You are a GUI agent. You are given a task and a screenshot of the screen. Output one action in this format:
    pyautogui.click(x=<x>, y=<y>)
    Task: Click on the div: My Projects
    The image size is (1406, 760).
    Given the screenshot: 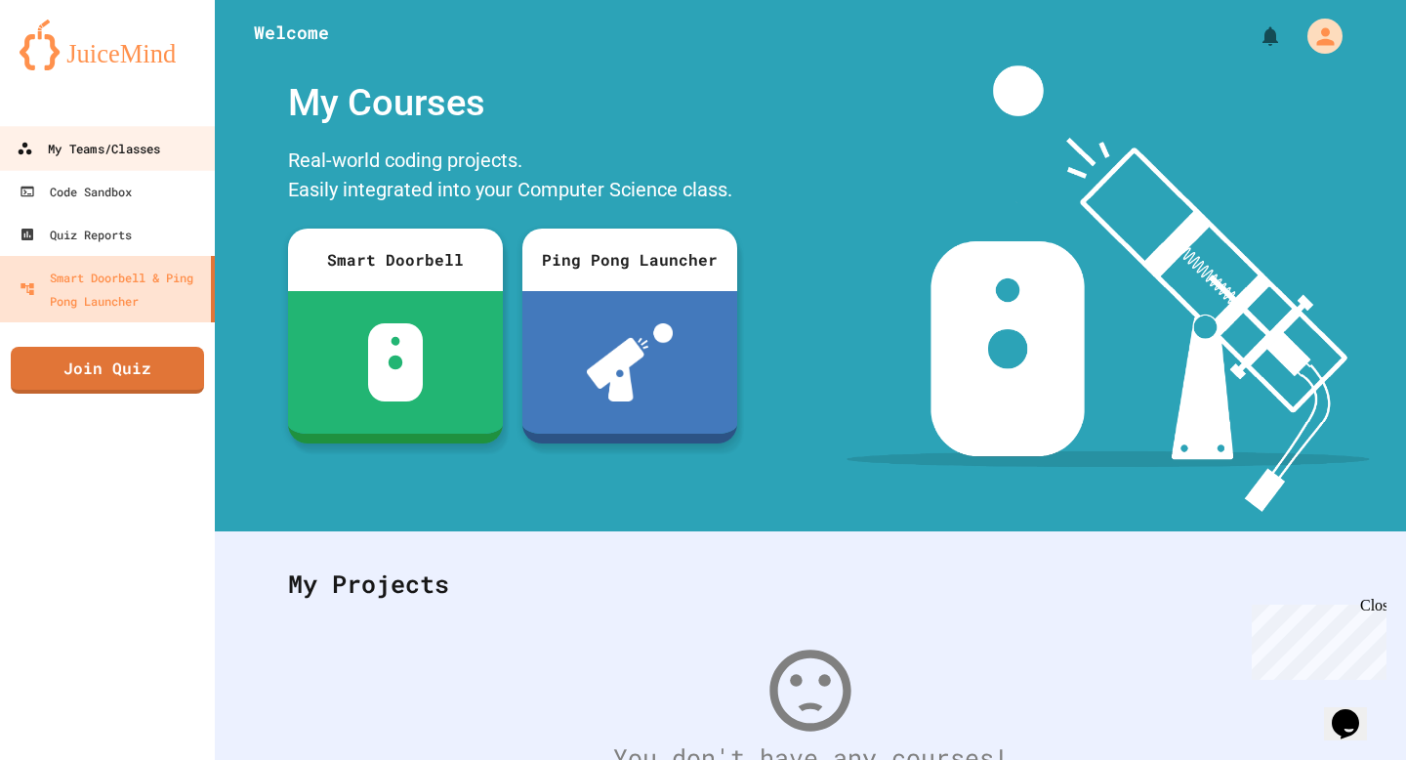 What is the action you would take?
    pyautogui.click(x=810, y=584)
    